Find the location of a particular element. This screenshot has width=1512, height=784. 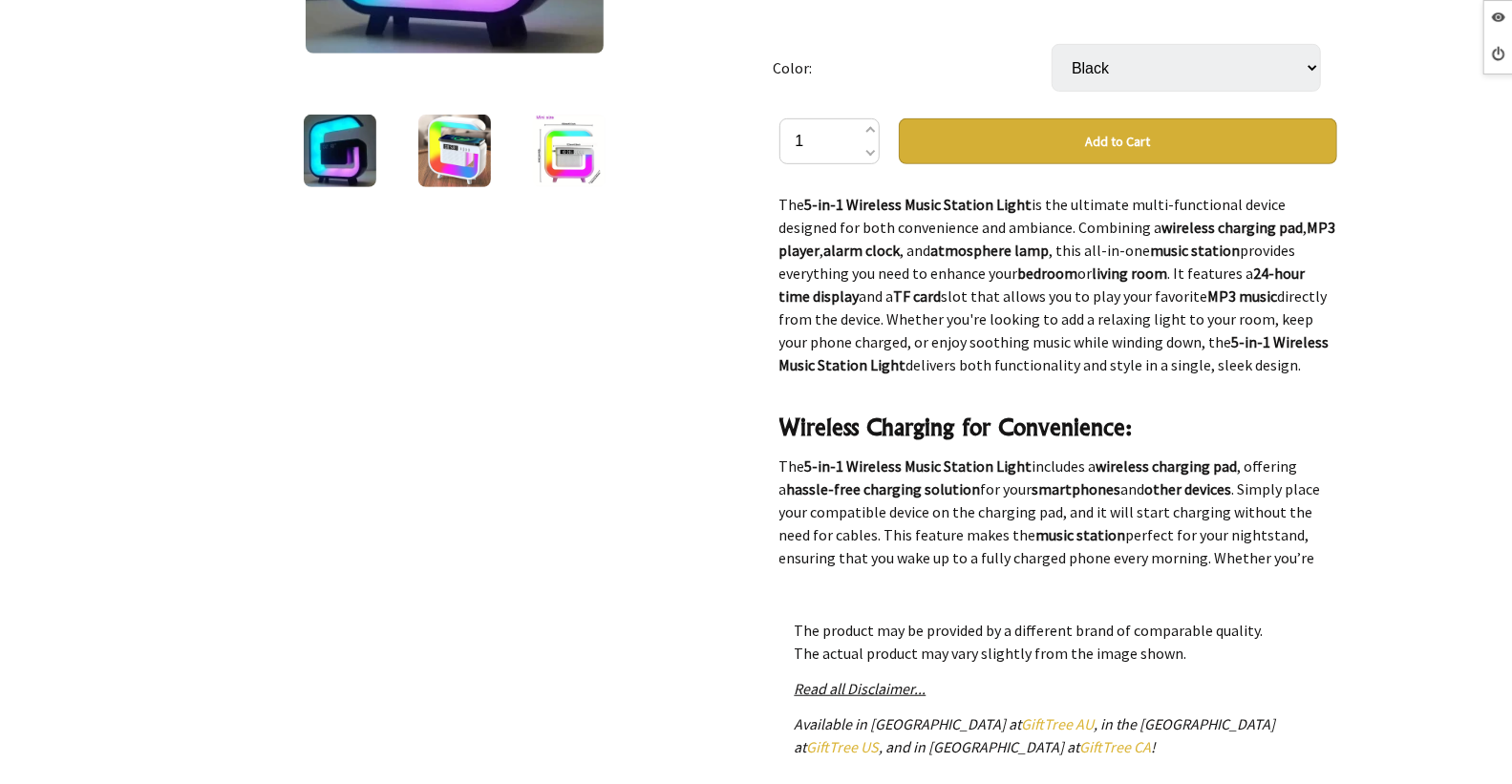

button: Add to Cart is located at coordinates (1118, 142).